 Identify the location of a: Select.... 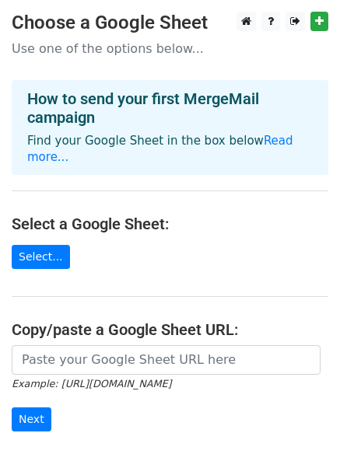
(40, 256).